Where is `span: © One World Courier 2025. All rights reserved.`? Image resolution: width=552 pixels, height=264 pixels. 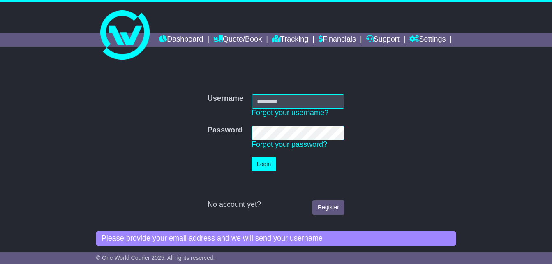 span: © One World Courier 2025. All rights reserved. is located at coordinates (155, 258).